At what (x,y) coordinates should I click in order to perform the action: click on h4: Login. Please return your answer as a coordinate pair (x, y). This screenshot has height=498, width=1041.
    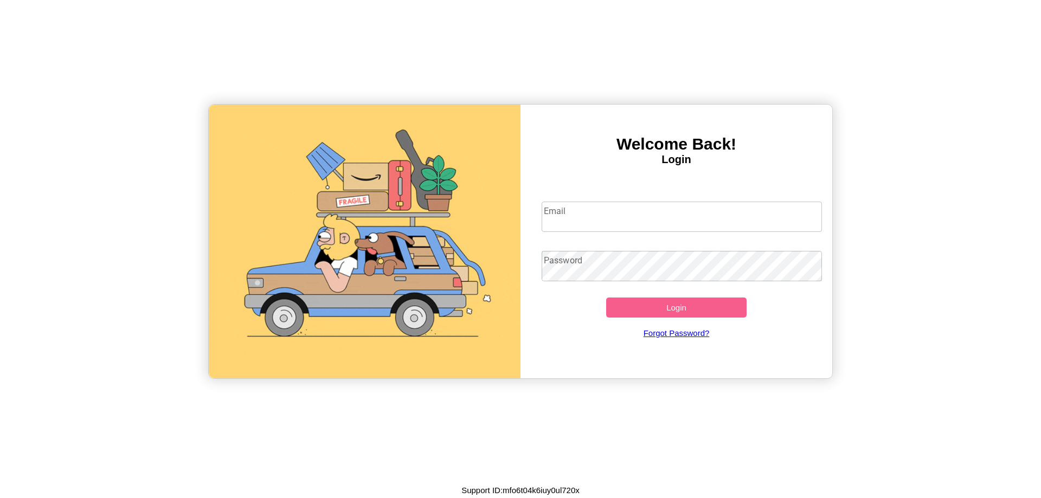
    Looking at the image, I should click on (676, 159).